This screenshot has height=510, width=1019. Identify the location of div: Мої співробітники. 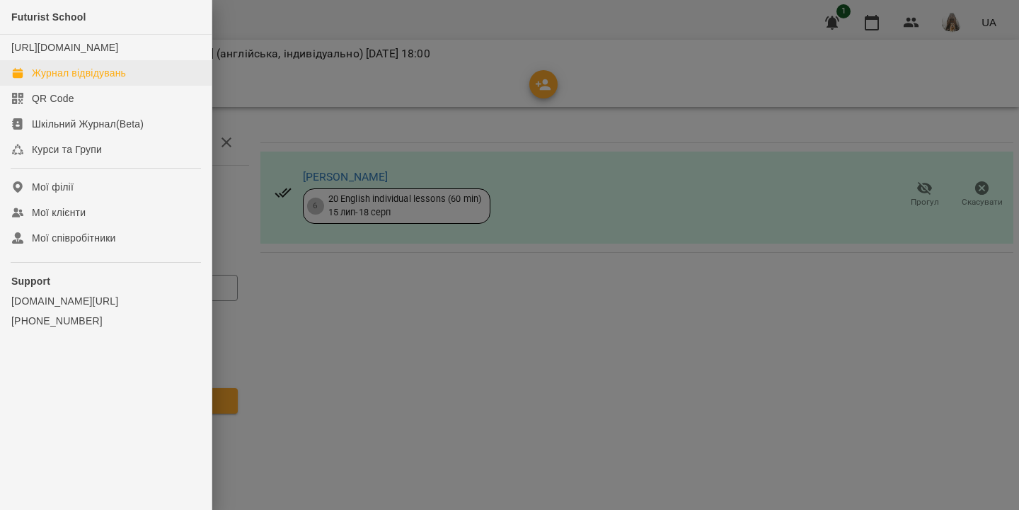
(74, 238).